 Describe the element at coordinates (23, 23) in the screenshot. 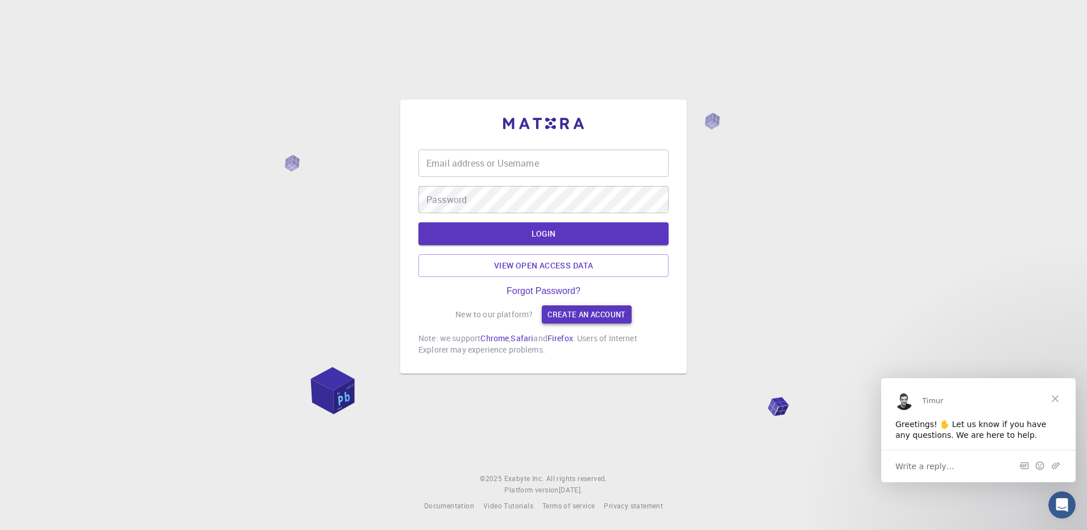

I see `img: Profile image for Timur` at that location.